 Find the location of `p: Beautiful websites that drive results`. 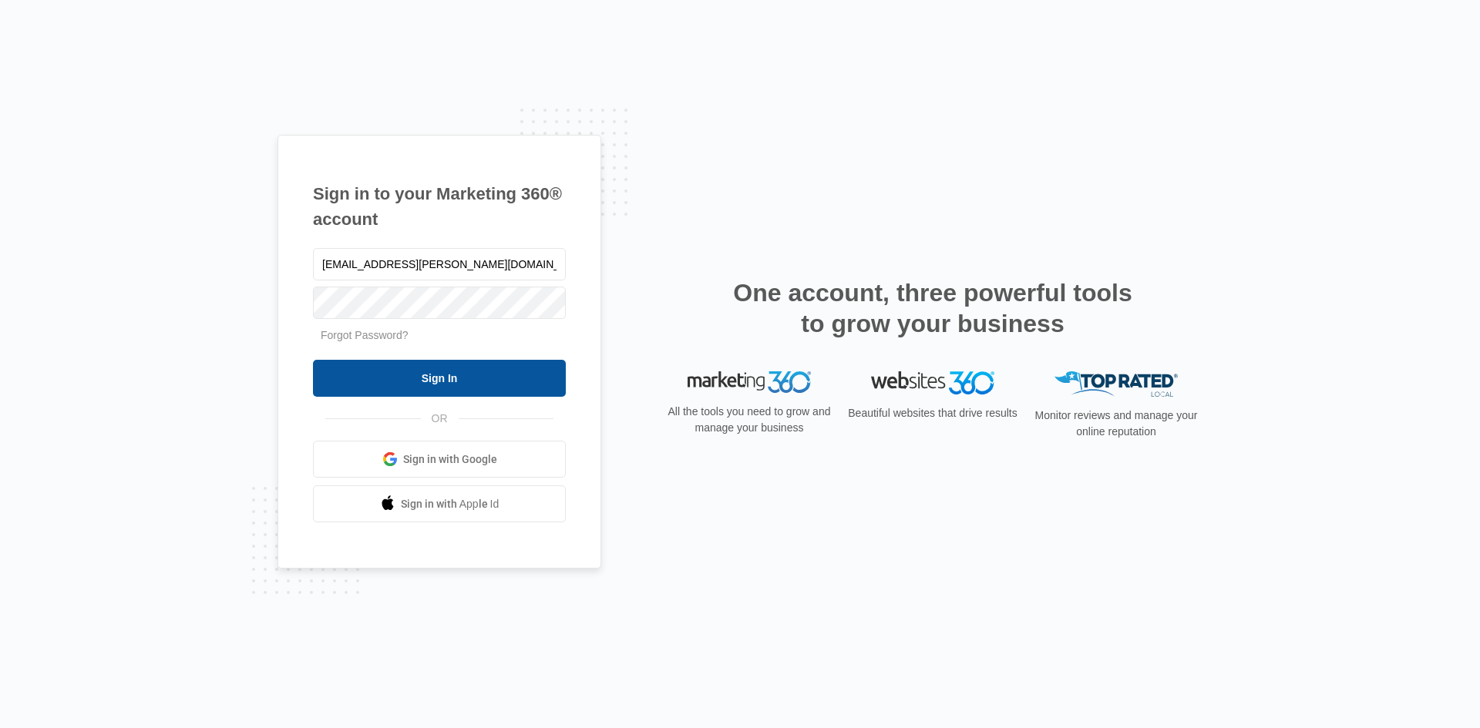

p: Beautiful websites that drive results is located at coordinates (932, 413).